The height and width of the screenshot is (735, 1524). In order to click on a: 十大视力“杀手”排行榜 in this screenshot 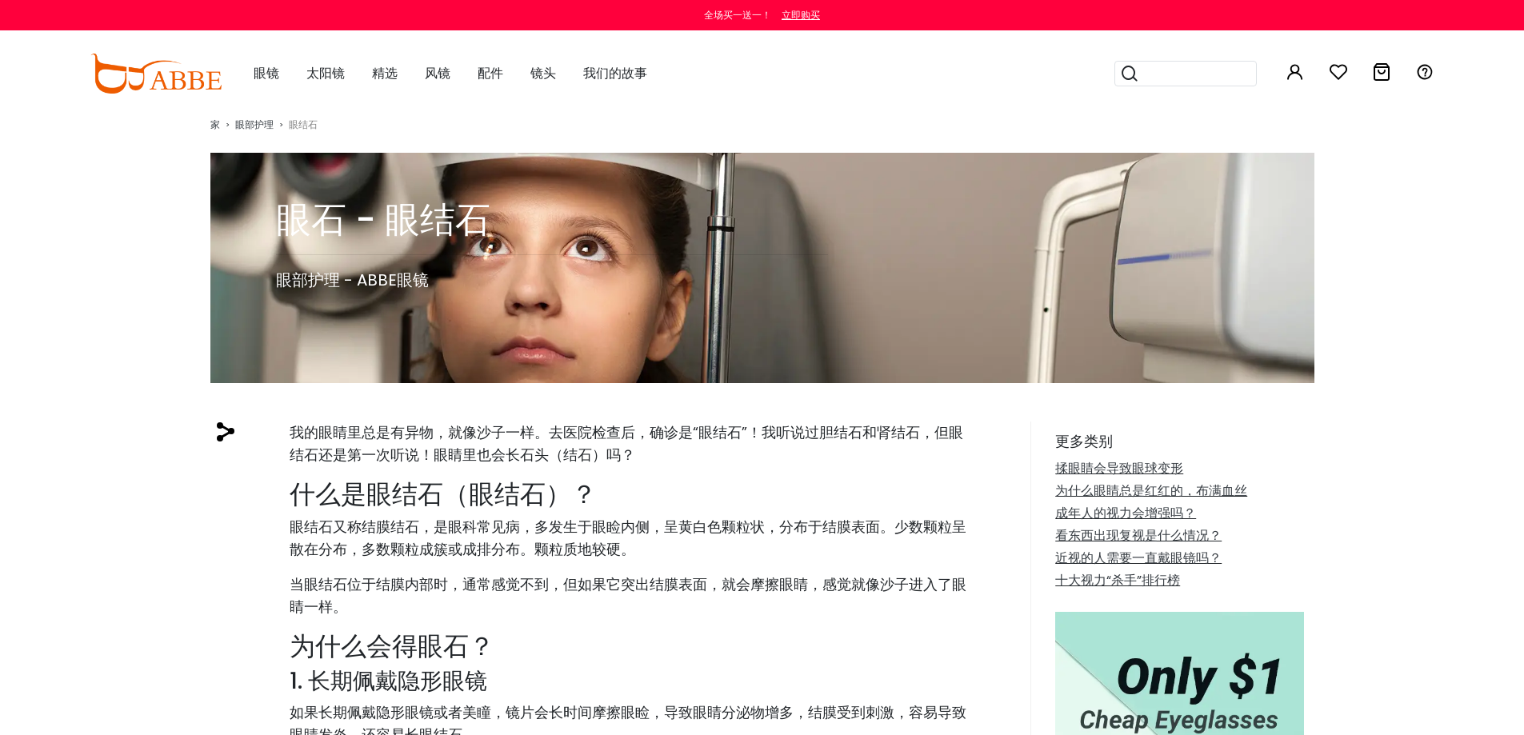, I will do `click(1118, 580)`.